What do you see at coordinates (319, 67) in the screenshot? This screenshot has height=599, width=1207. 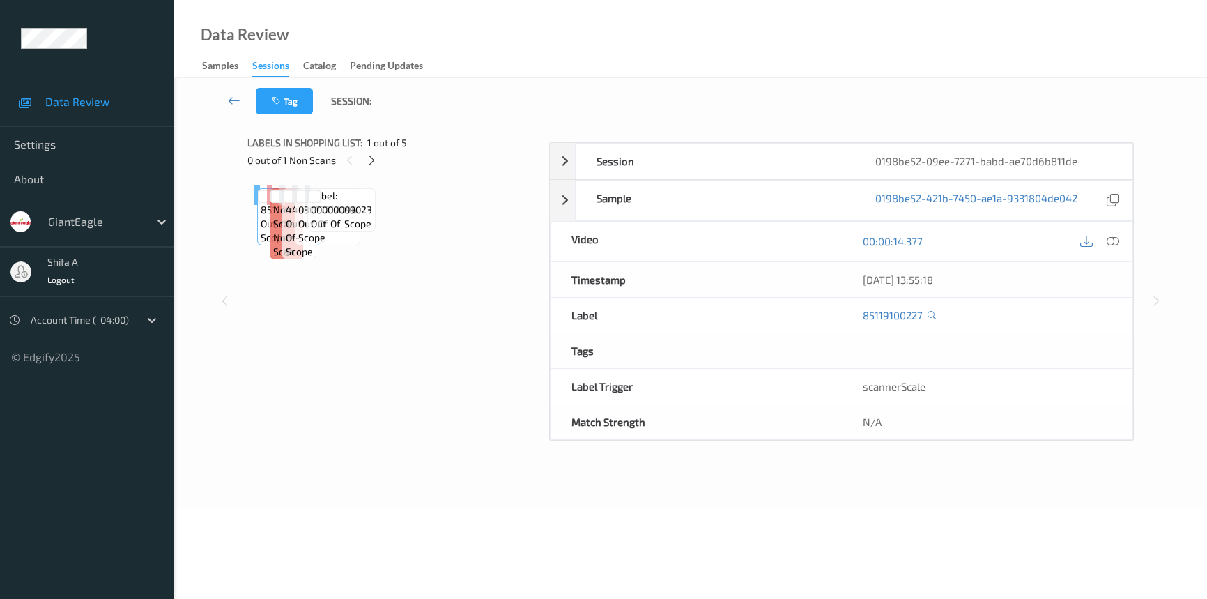 I see `div: Catalog` at bounding box center [319, 67].